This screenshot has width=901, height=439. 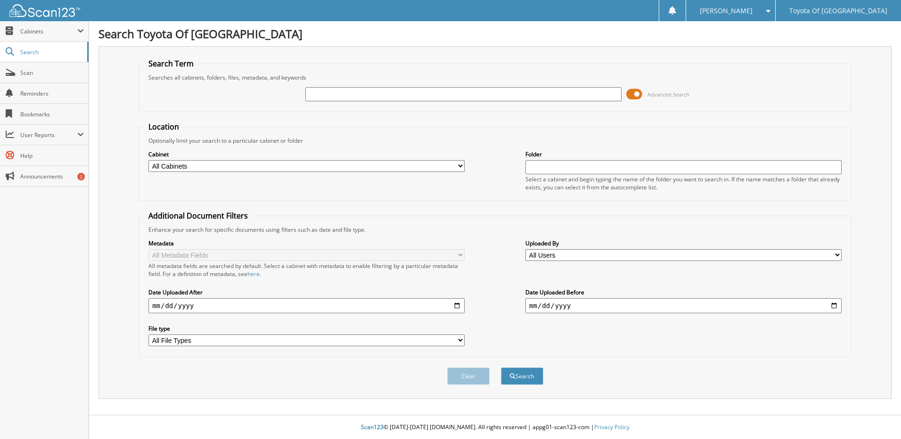 I want to click on label: Cabinet, so click(x=306, y=154).